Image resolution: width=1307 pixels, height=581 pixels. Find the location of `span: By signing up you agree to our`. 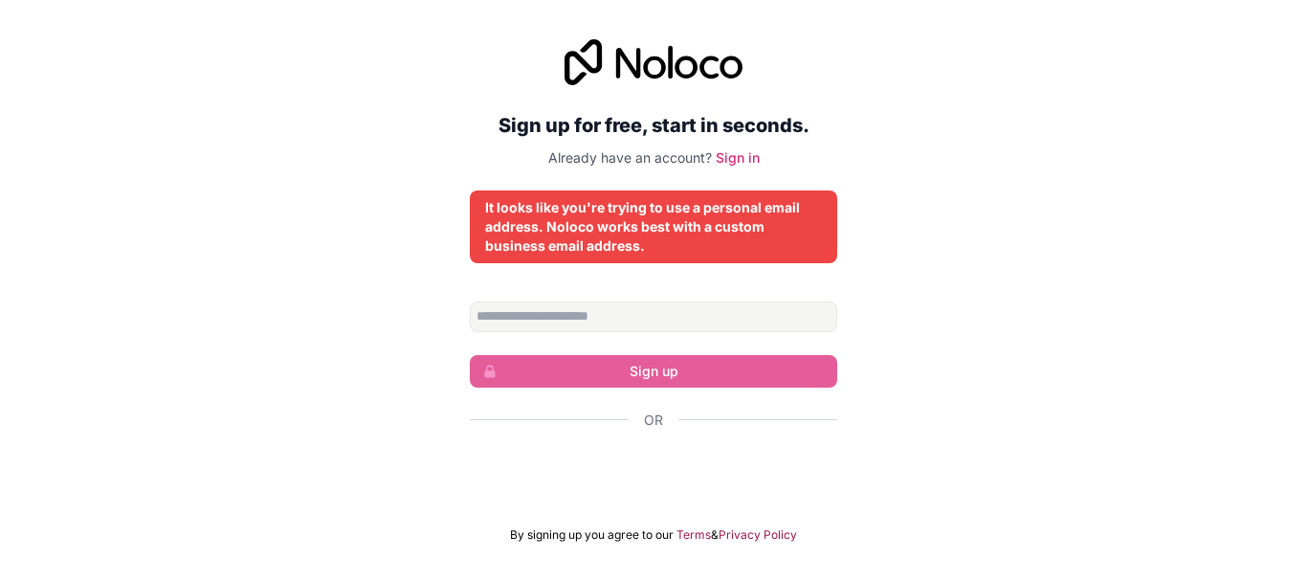

span: By signing up you agree to our is located at coordinates (591, 535).